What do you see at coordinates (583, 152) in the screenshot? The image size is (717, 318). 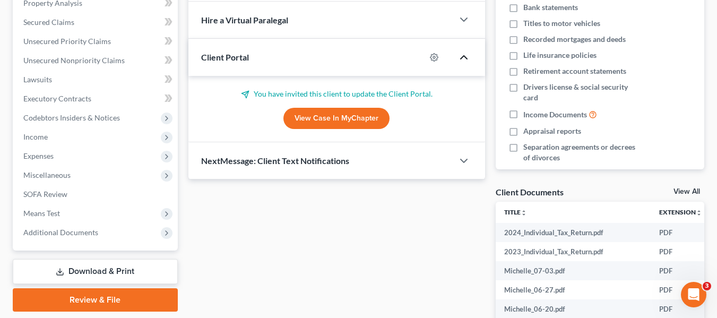 I see `span: Separation agreements or decrees of divorces` at bounding box center [583, 152].